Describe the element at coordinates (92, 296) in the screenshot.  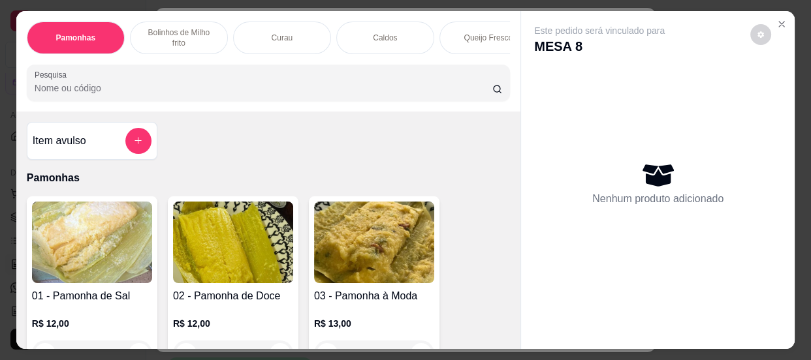
I see `h4: 01 - Pamonha de Sal` at that location.